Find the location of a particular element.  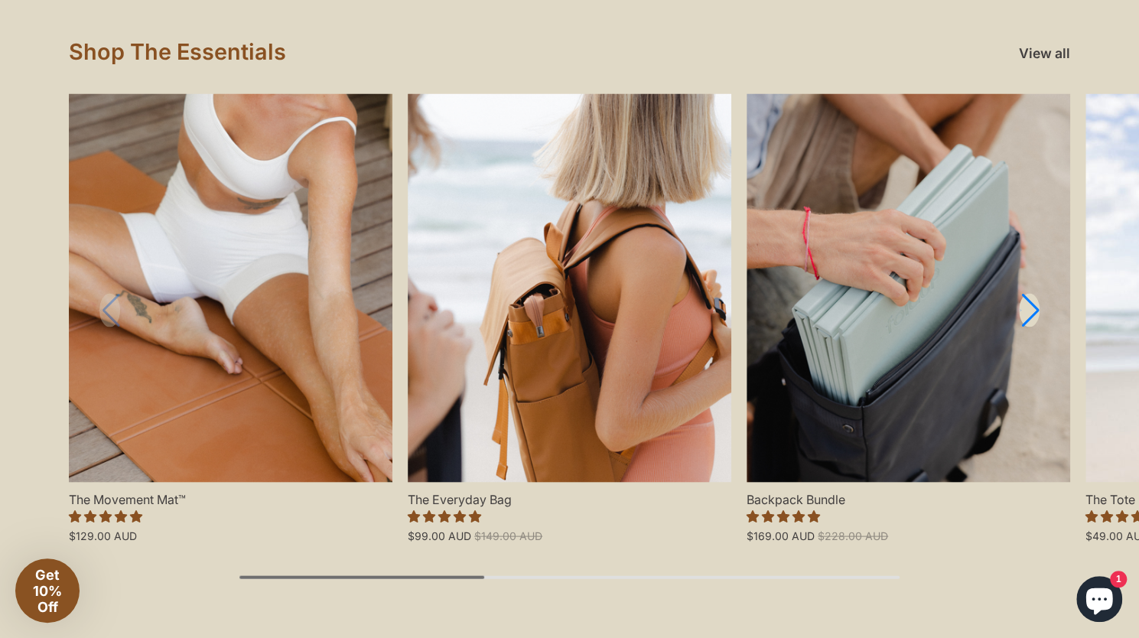

span: Get 10% Off is located at coordinates (47, 590).